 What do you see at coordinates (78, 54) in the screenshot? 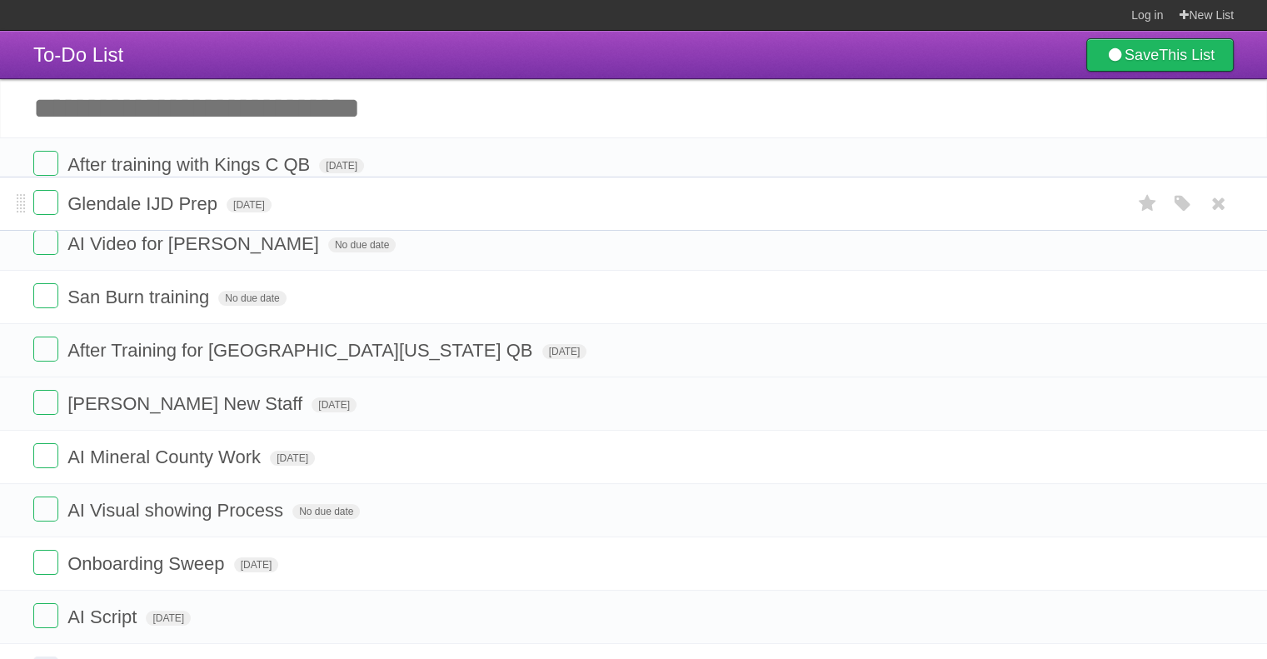
I see `span: To-Do List` at bounding box center [78, 54].